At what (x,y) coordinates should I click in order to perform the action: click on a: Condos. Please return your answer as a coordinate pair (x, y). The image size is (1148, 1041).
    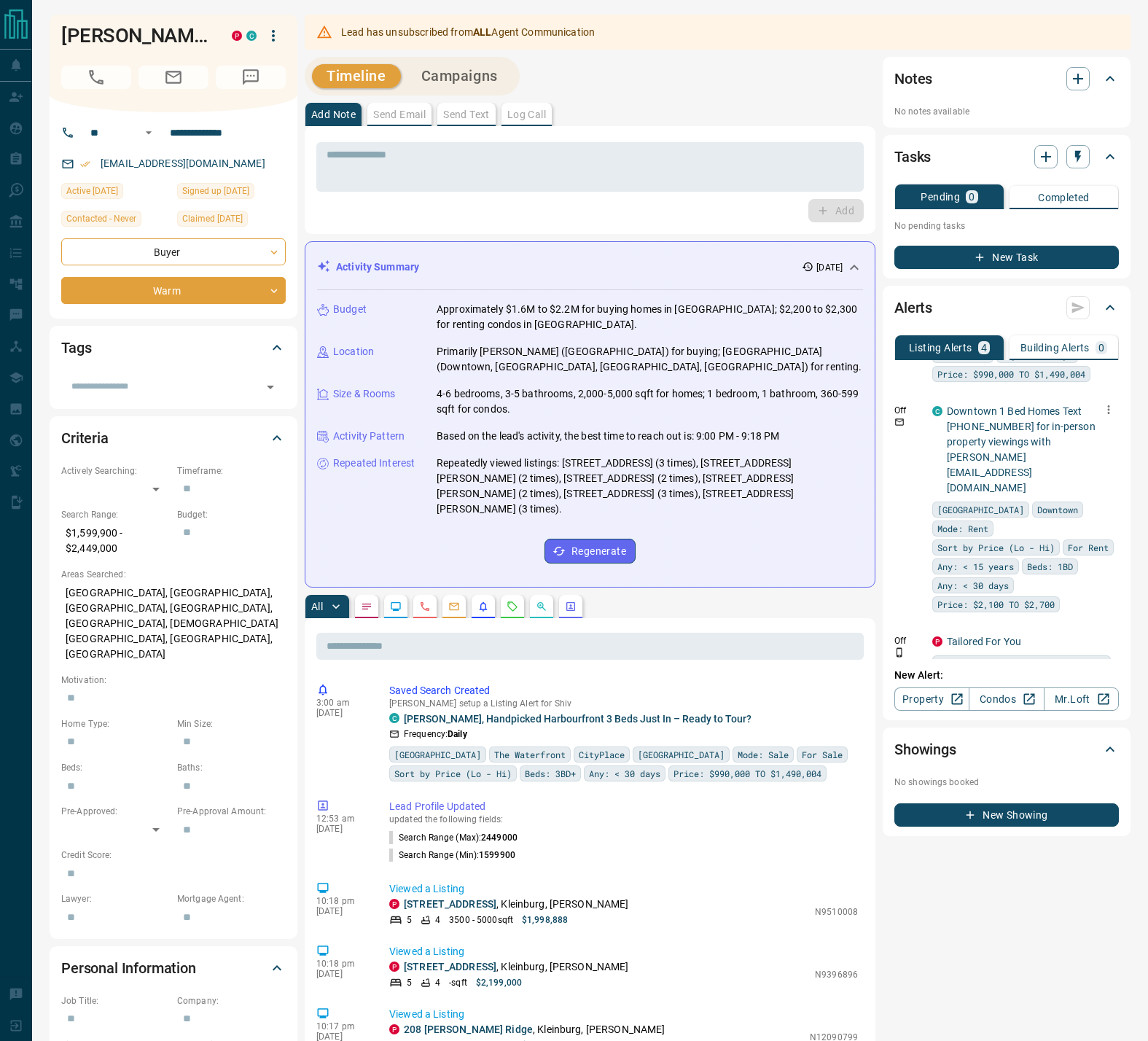
    Looking at the image, I should click on (1006, 699).